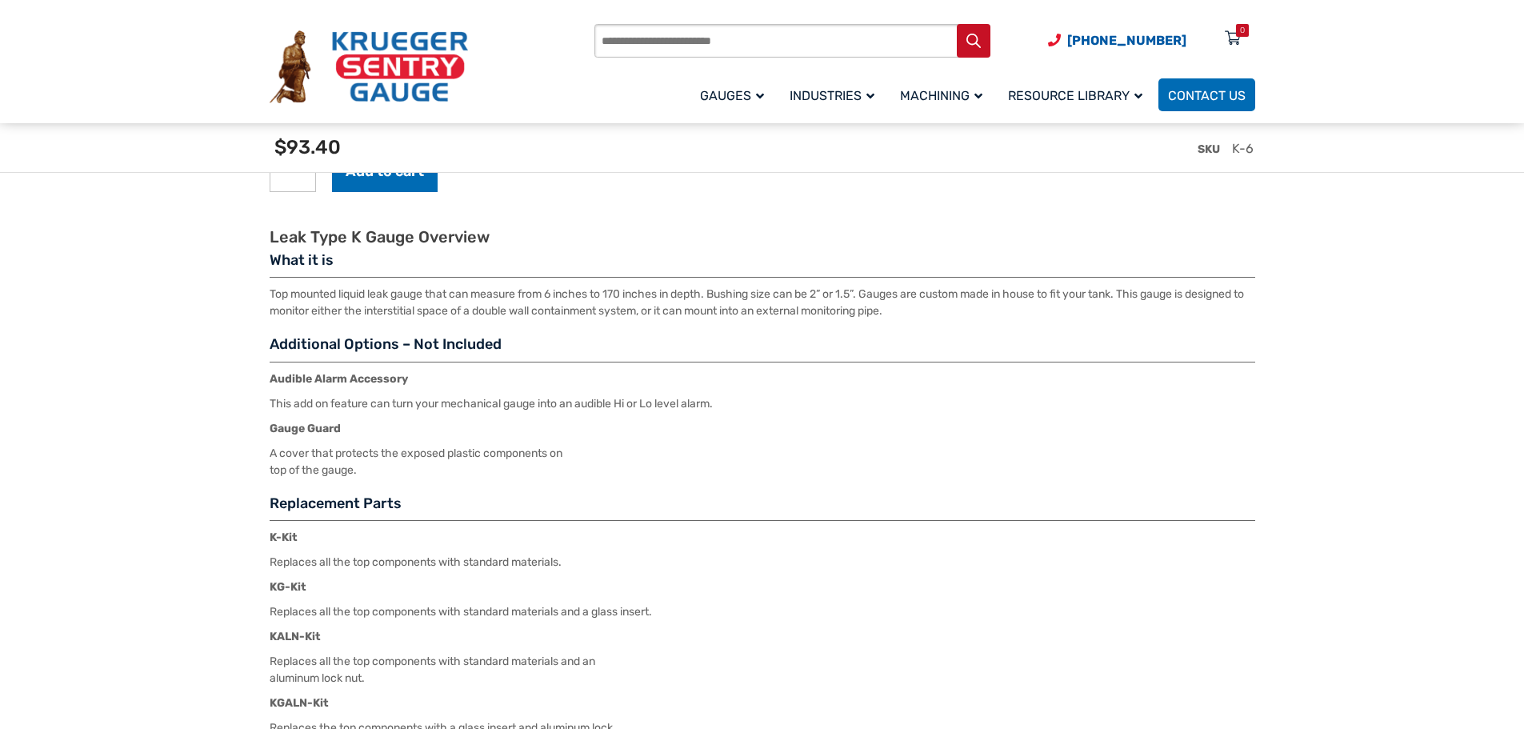 This screenshot has width=1524, height=729. Describe the element at coordinates (299, 702) in the screenshot. I see `strong: KGALN-Kit` at that location.